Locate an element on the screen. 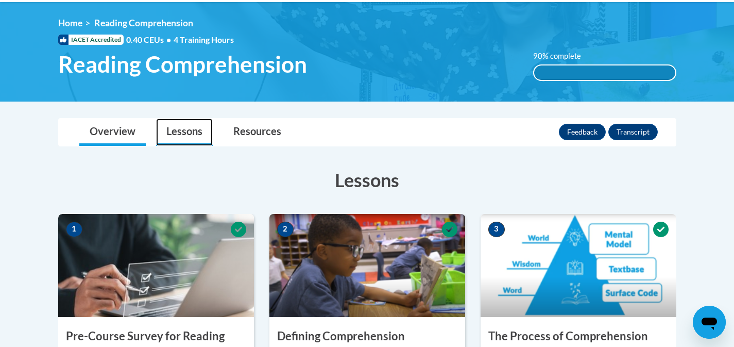 The image size is (734, 347). button: Transcript is located at coordinates (633, 132).